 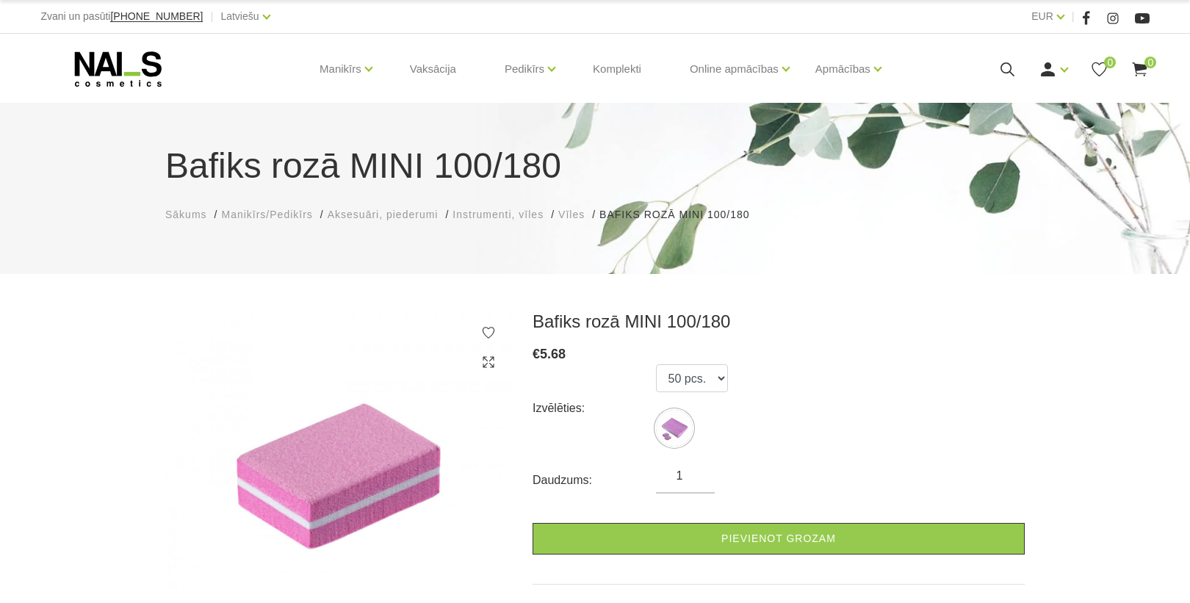 I want to click on a: Pedikīrs, so click(x=525, y=69).